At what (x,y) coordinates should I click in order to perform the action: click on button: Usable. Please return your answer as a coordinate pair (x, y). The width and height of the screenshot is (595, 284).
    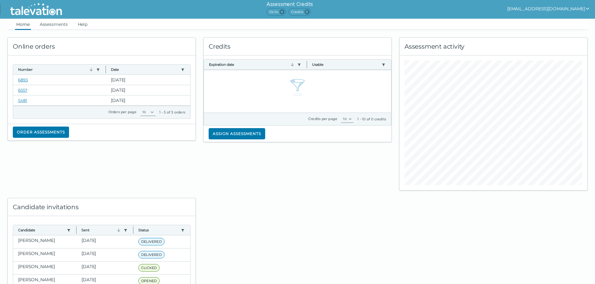
    Looking at the image, I should click on (345, 65).